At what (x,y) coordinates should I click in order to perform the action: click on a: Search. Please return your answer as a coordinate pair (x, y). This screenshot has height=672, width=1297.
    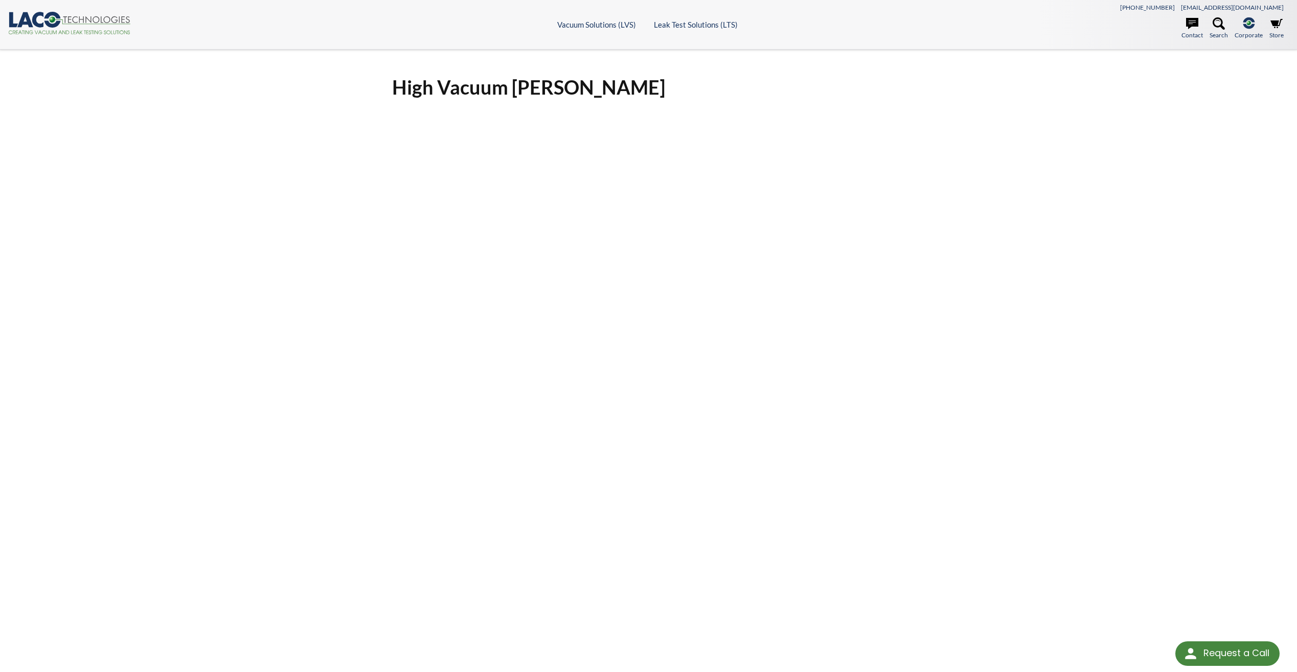
    Looking at the image, I should click on (1218, 29).